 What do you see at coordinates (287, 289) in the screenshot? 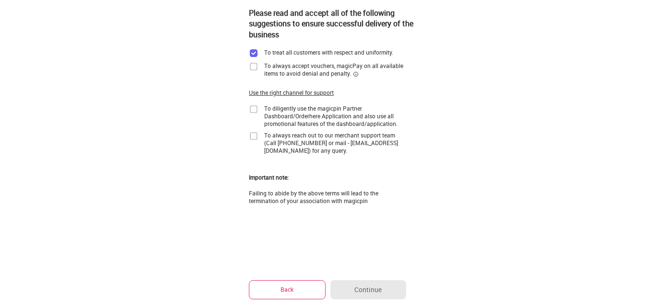
I see `button: Back` at bounding box center [287, 289].